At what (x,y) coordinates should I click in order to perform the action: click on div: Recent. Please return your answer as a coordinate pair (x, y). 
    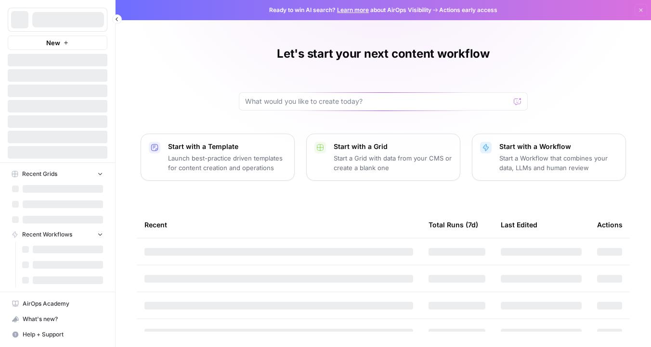
    Looking at the image, I should click on (279, 225).